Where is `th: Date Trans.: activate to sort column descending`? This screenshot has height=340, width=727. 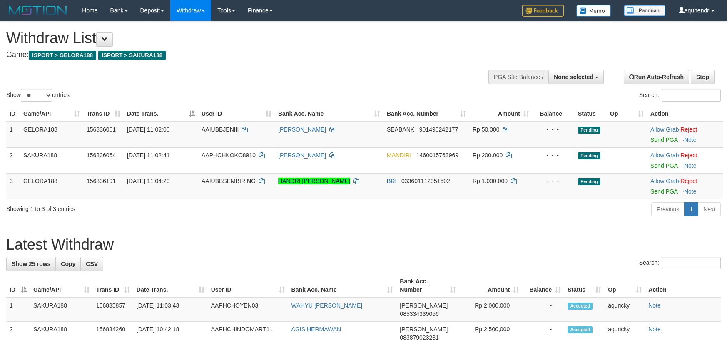
th: Date Trans.: activate to sort column descending is located at coordinates (161, 114).